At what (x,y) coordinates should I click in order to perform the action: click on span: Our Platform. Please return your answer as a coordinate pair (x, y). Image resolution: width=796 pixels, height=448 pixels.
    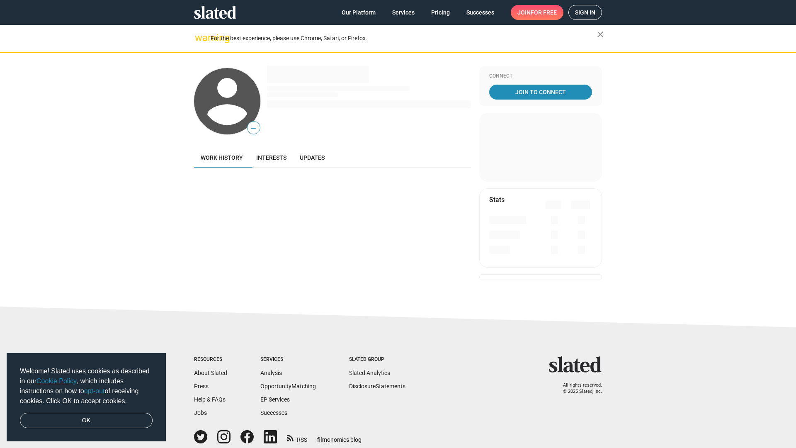
    Looking at the image, I should click on (358, 12).